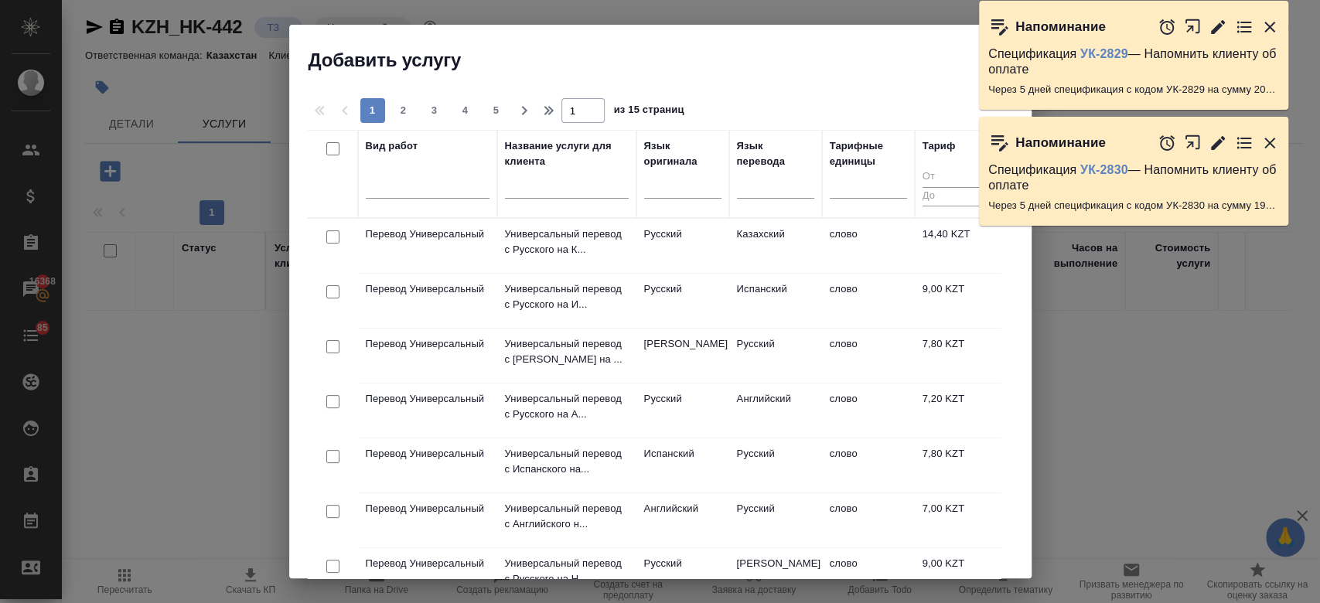  Describe the element at coordinates (435, 111) in the screenshot. I see `button: 3` at that location.